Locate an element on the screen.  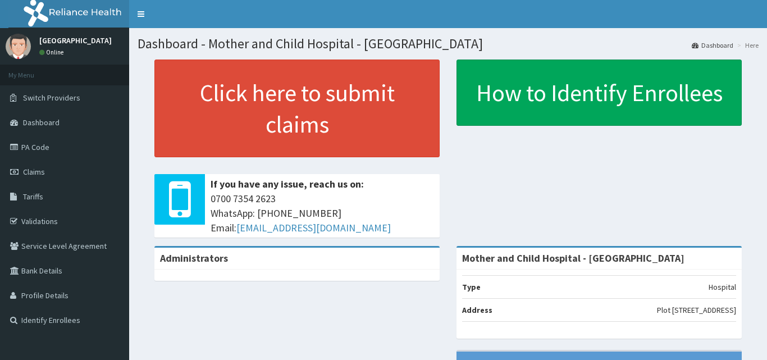
span: Tariffs is located at coordinates (33, 196).